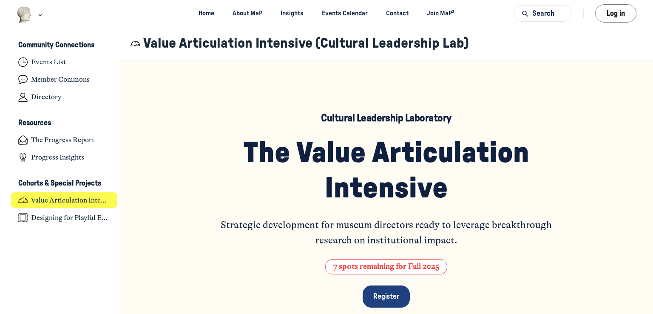 The image size is (653, 314). Describe the element at coordinates (64, 183) in the screenshot. I see `button: Cohorts & Special ProjectsCollapse space` at that location.